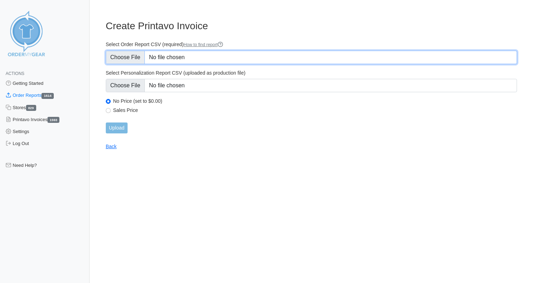  Describe the element at coordinates (47, 96) in the screenshot. I see `span: 1614` at that location.